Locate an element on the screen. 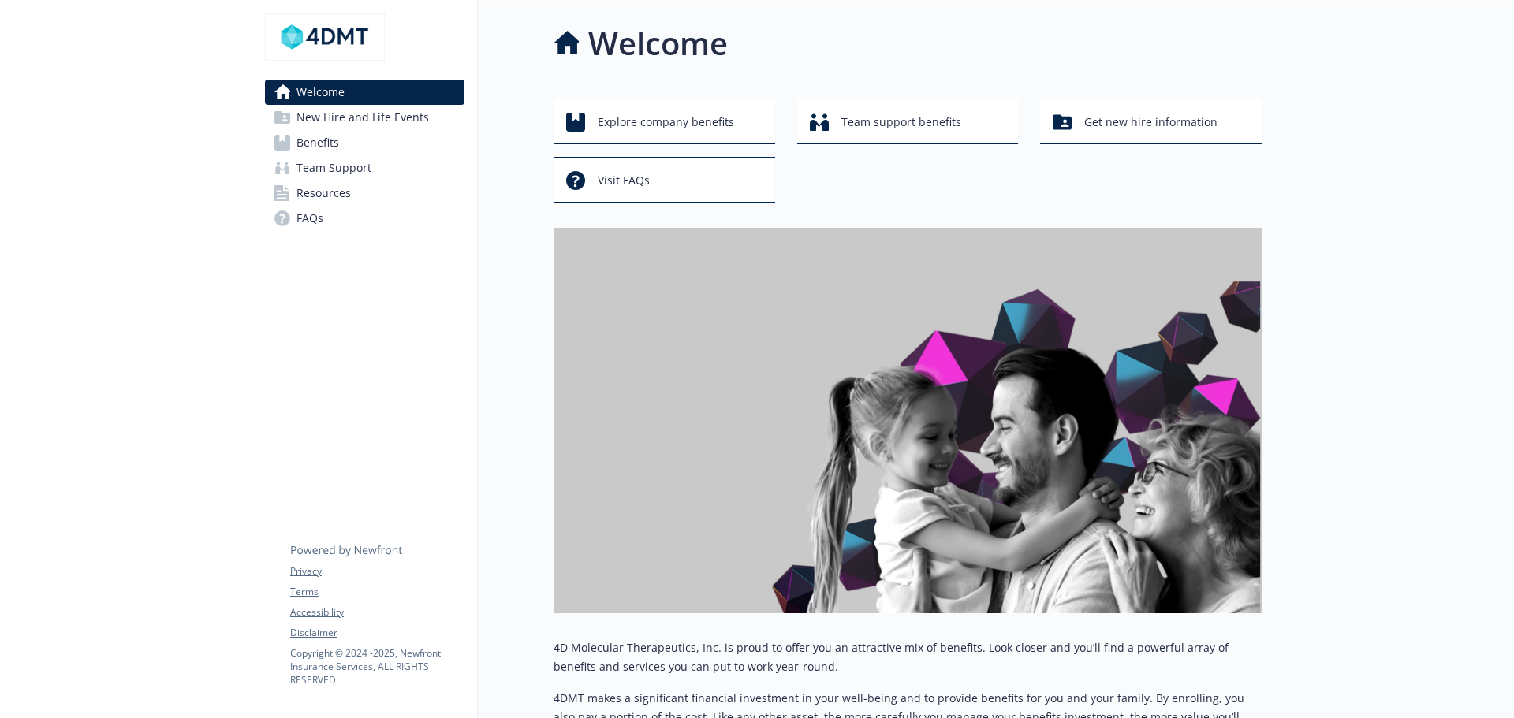  a: Disclaimer is located at coordinates (377, 633).